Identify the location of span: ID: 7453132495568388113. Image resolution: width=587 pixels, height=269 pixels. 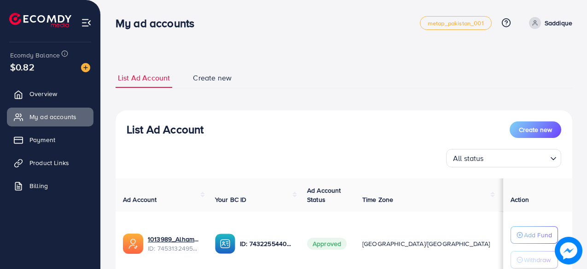
(174, 248).